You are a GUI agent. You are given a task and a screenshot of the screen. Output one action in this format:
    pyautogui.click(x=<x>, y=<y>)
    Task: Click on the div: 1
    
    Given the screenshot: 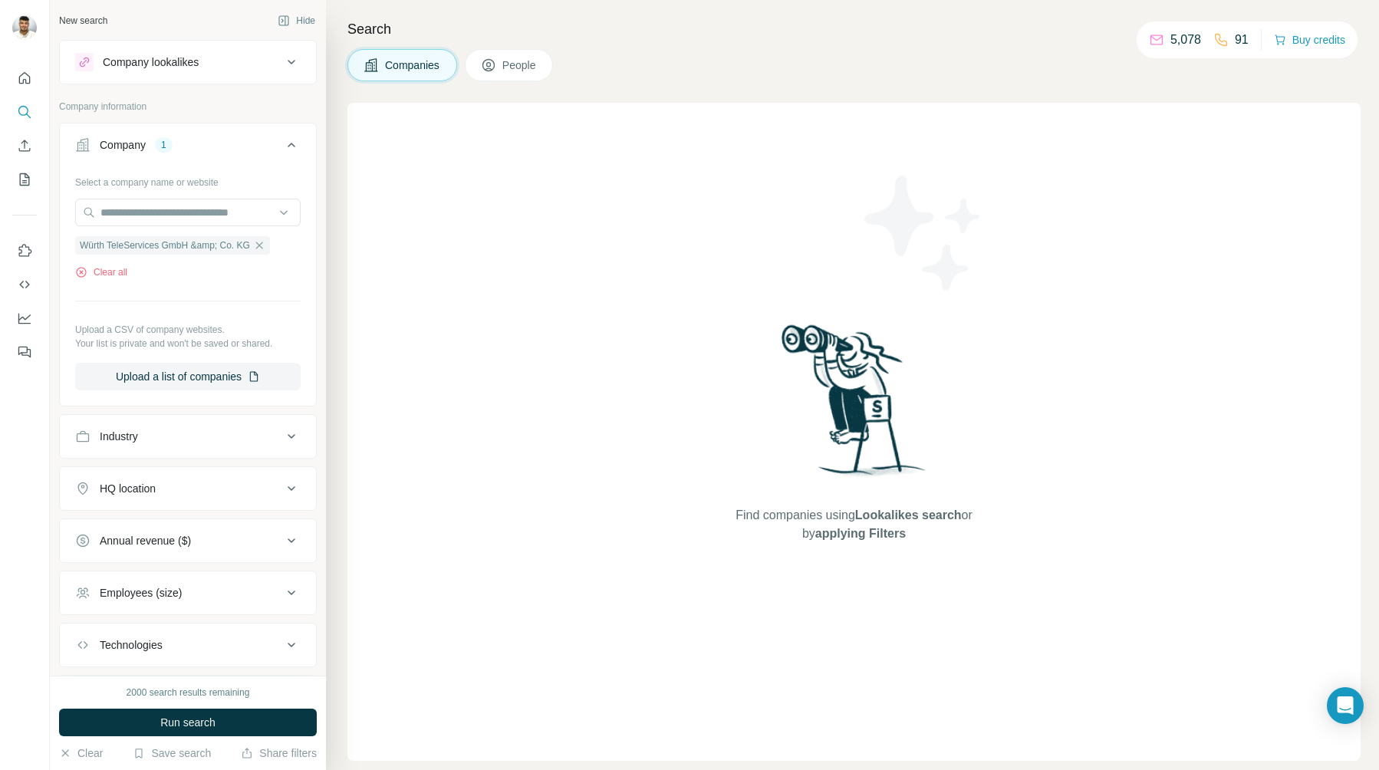 What is the action you would take?
    pyautogui.click(x=163, y=145)
    